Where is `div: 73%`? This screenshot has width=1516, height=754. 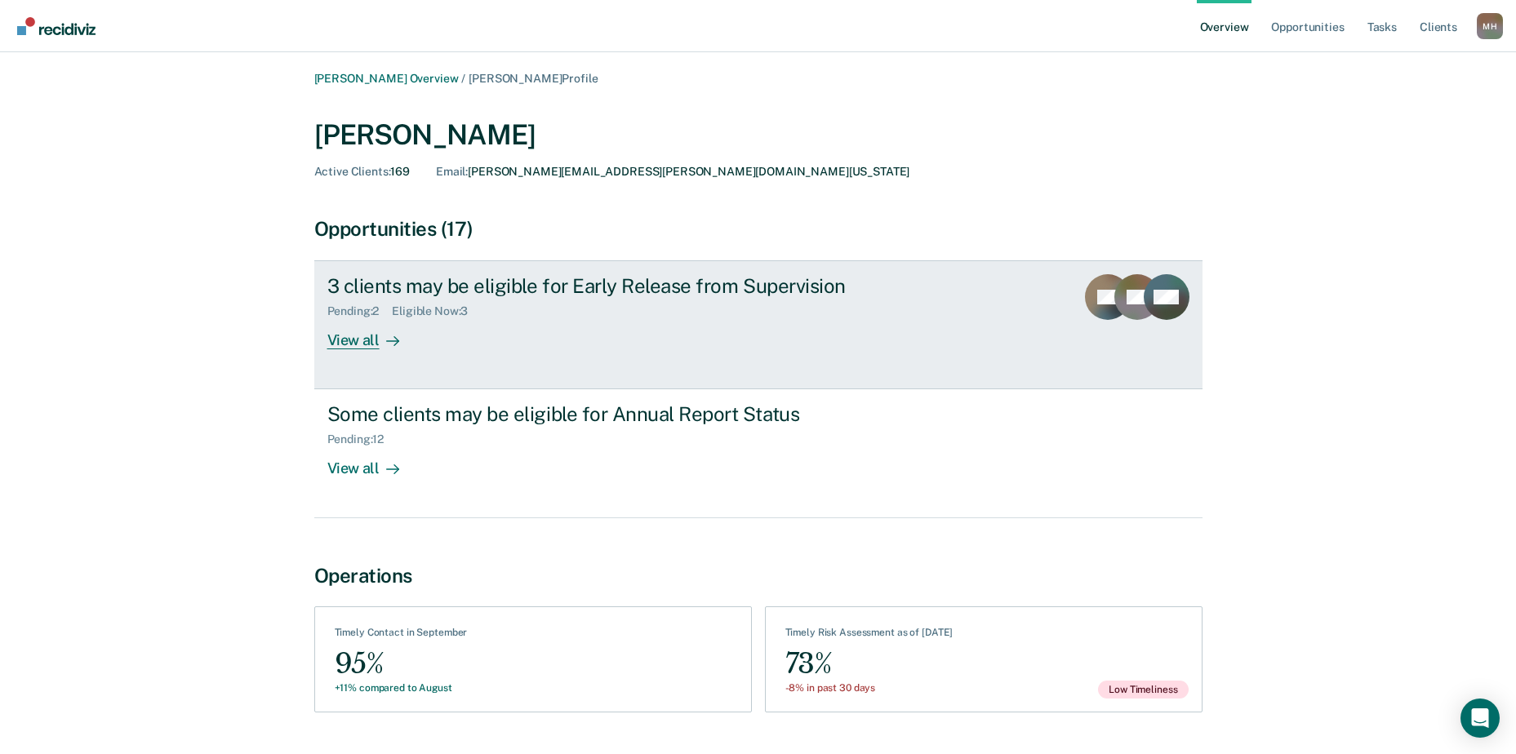 div: 73% is located at coordinates (869, 664).